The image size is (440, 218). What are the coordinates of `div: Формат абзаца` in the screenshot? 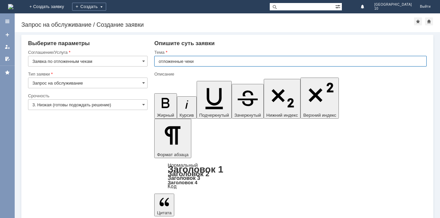 It's located at (290, 176).